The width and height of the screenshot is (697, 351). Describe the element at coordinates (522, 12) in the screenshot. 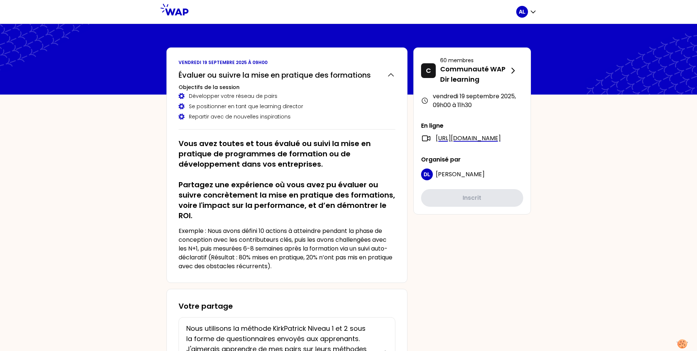

I see `p: AL` at that location.